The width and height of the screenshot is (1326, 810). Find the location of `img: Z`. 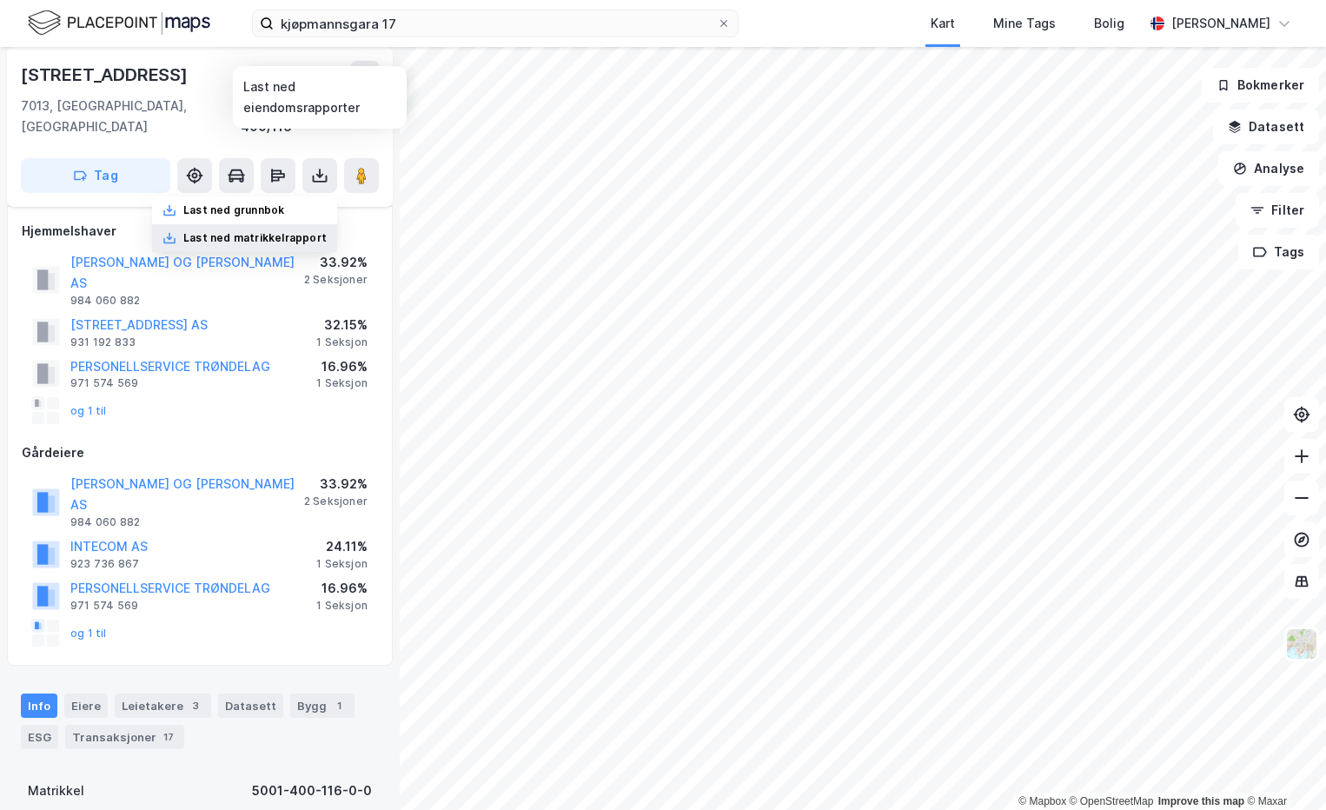

img: Z is located at coordinates (1301, 644).